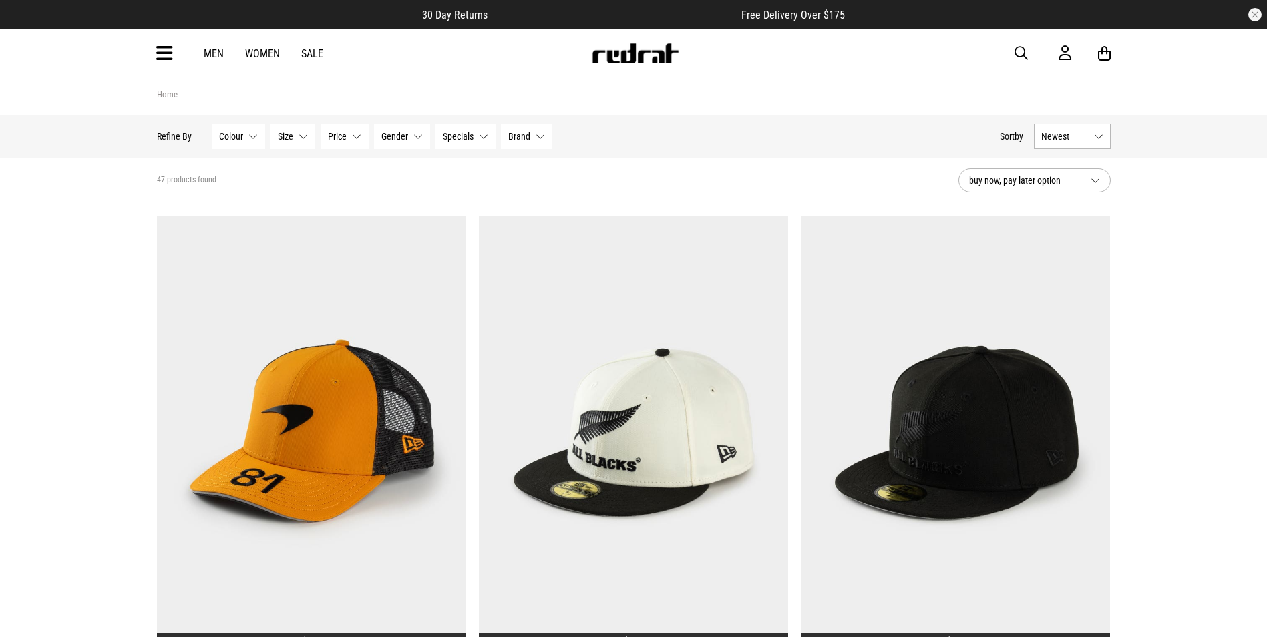 The width and height of the screenshot is (1267, 637). I want to click on span: Specials, so click(458, 136).